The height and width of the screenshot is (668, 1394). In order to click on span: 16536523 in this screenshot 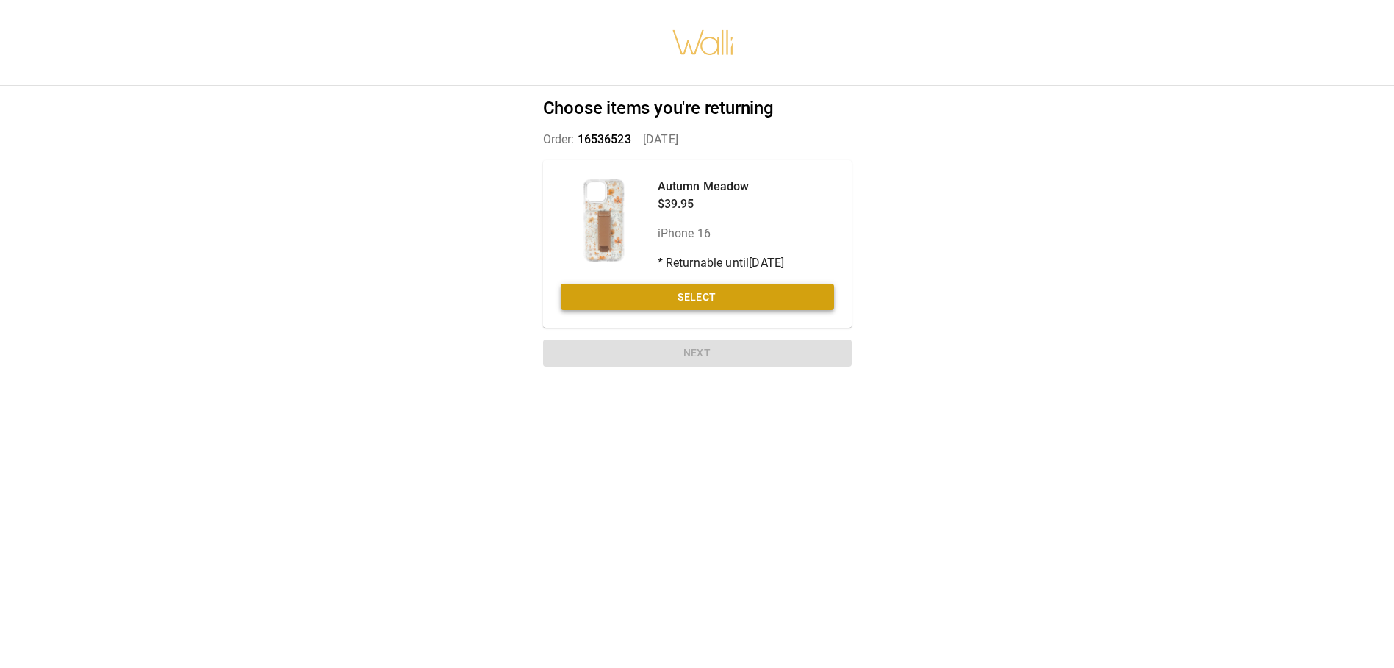, I will do `click(604, 139)`.